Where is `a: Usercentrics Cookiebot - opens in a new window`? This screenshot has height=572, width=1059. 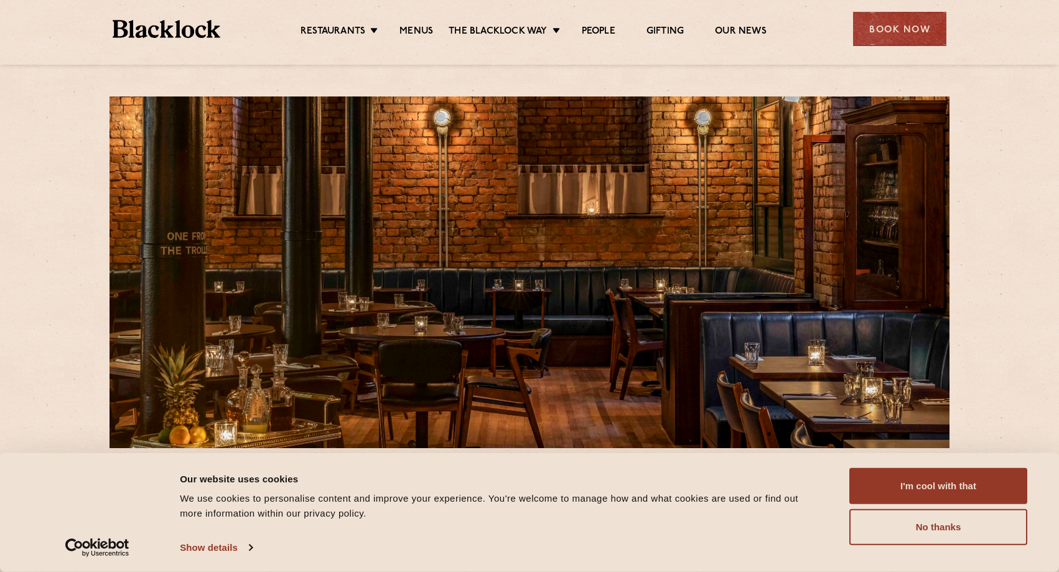
a: Usercentrics Cookiebot - opens in a new window is located at coordinates (97, 547).